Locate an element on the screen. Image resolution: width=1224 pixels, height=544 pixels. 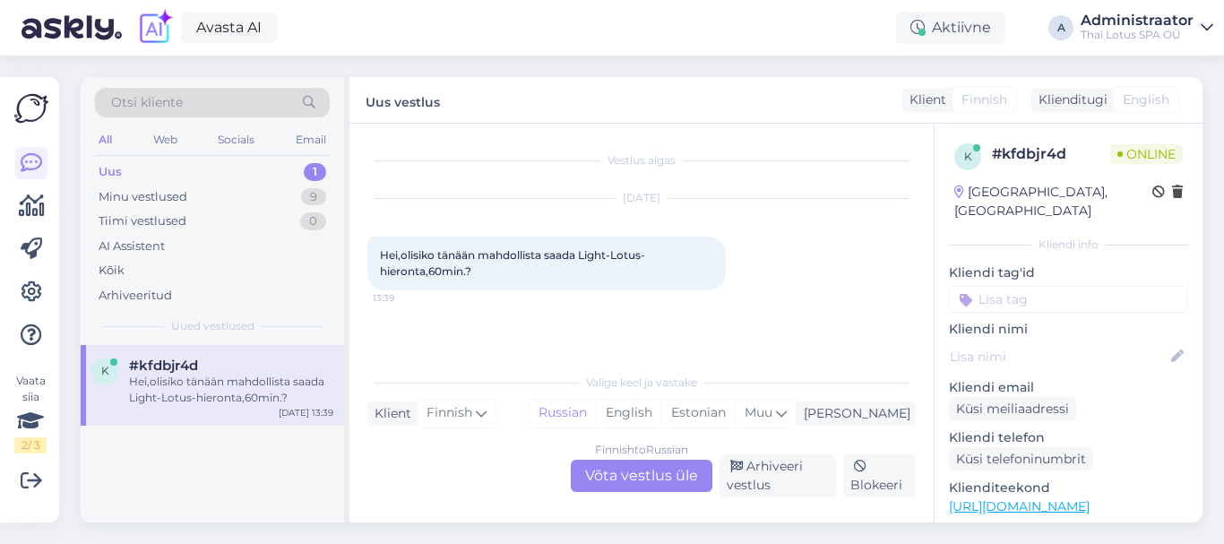
span: 13:39 is located at coordinates (406, 297).